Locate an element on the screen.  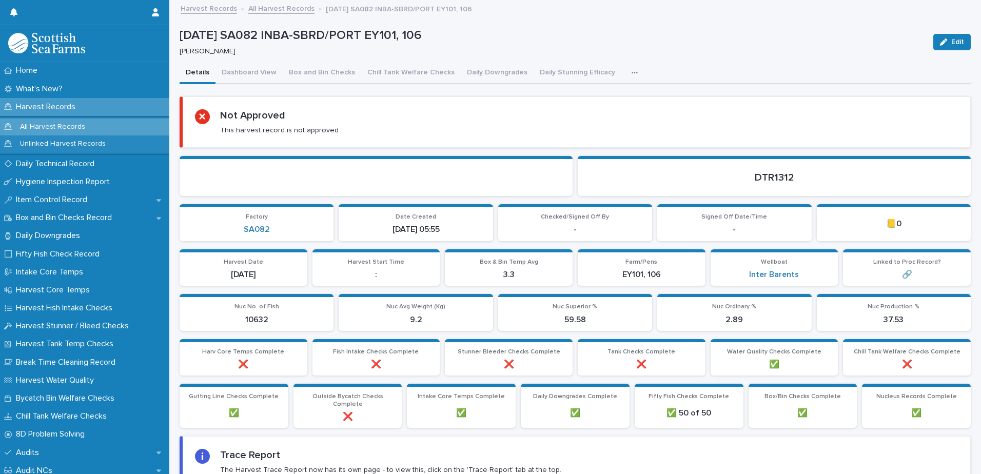
span: Fish Intake Checks Complete is located at coordinates (376, 352).